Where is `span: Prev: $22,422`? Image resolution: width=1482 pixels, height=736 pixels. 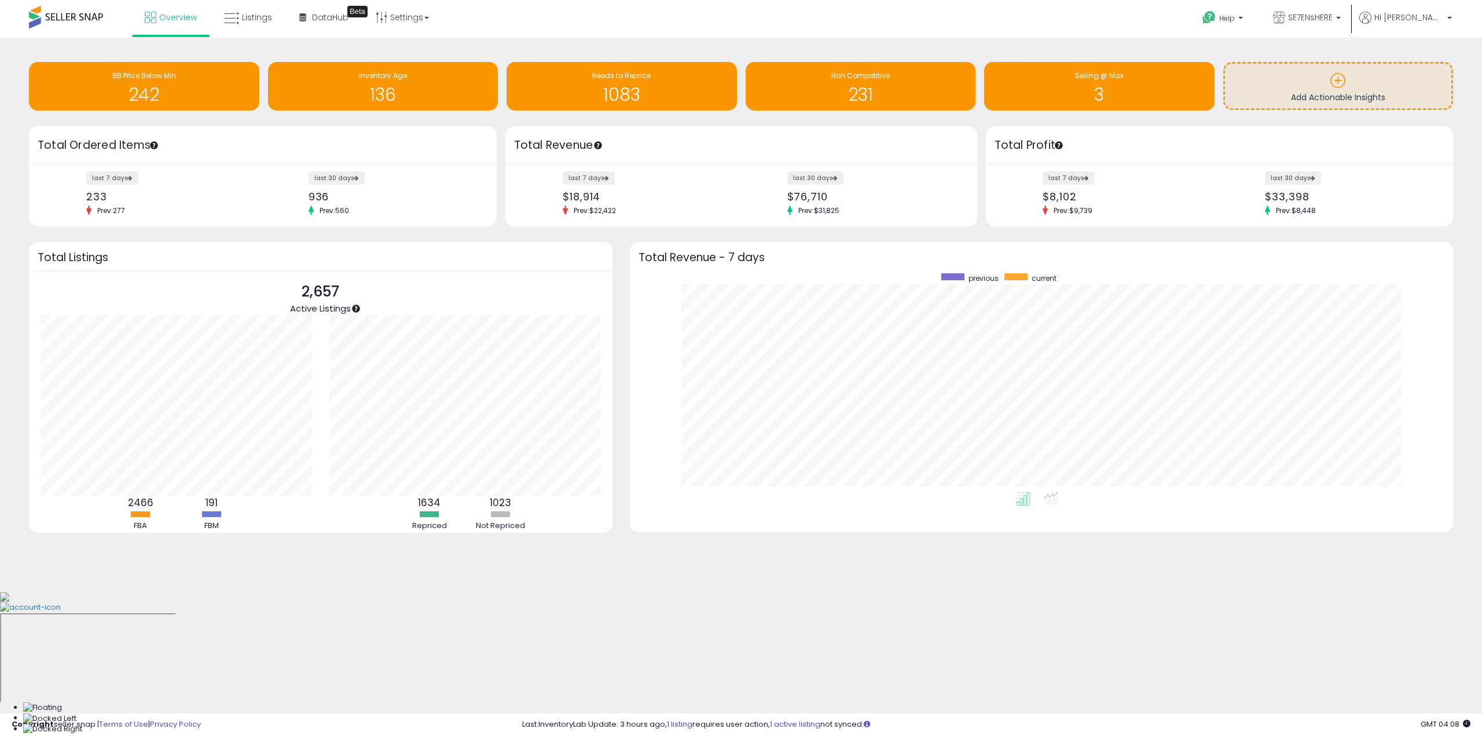 span: Prev: $22,422 is located at coordinates (595, 210).